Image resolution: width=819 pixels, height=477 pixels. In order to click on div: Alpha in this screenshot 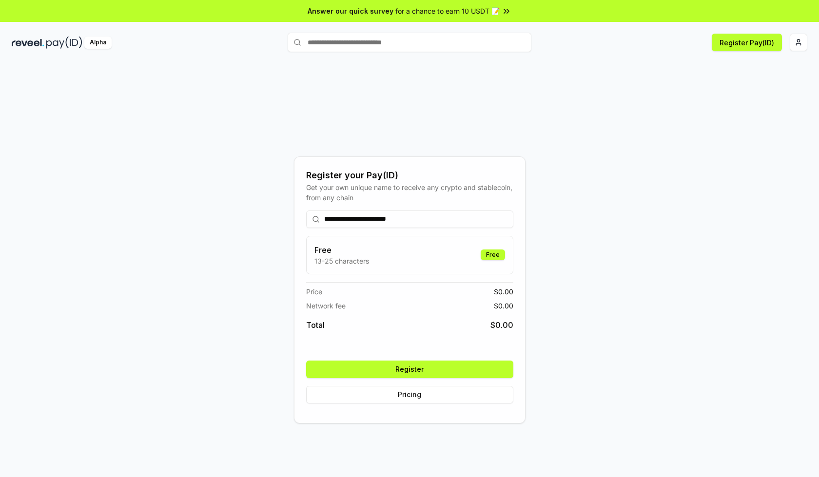, I will do `click(98, 42)`.